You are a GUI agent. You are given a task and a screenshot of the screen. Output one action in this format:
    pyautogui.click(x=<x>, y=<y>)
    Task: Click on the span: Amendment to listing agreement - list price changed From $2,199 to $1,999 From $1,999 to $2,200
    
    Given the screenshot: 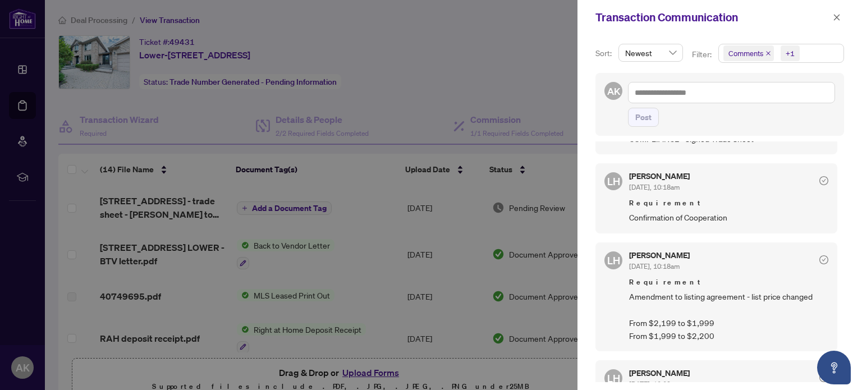 What is the action you would take?
    pyautogui.click(x=728, y=317)
    